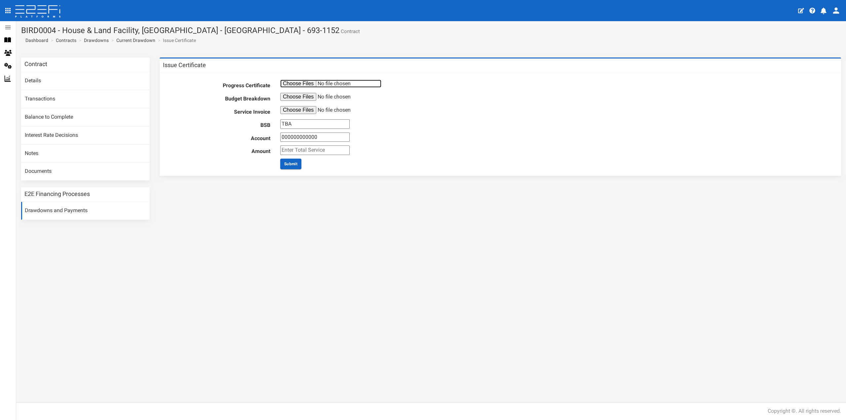 This screenshot has width=846, height=420. I want to click on small: Contract, so click(350, 31).